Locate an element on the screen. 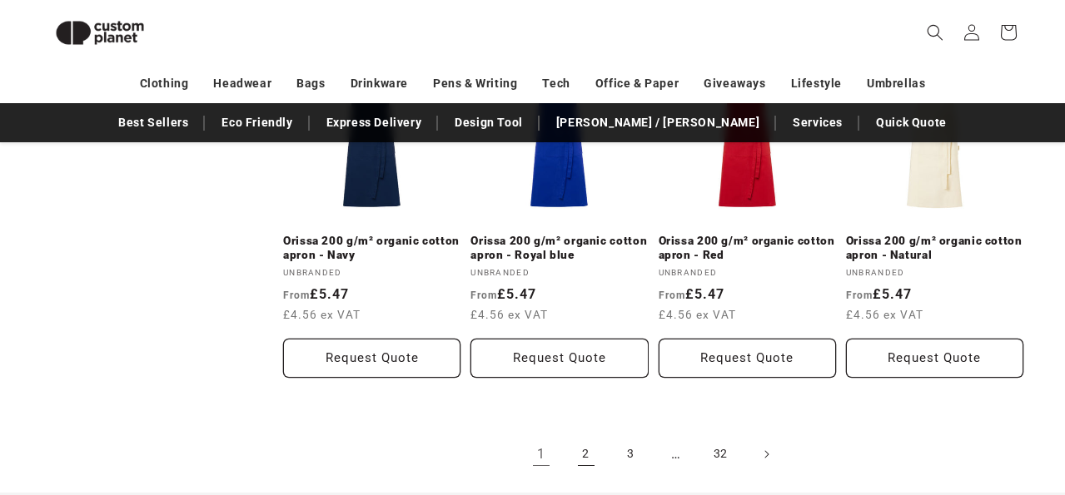 The image size is (1065, 495). a: Bags is located at coordinates (311, 83).